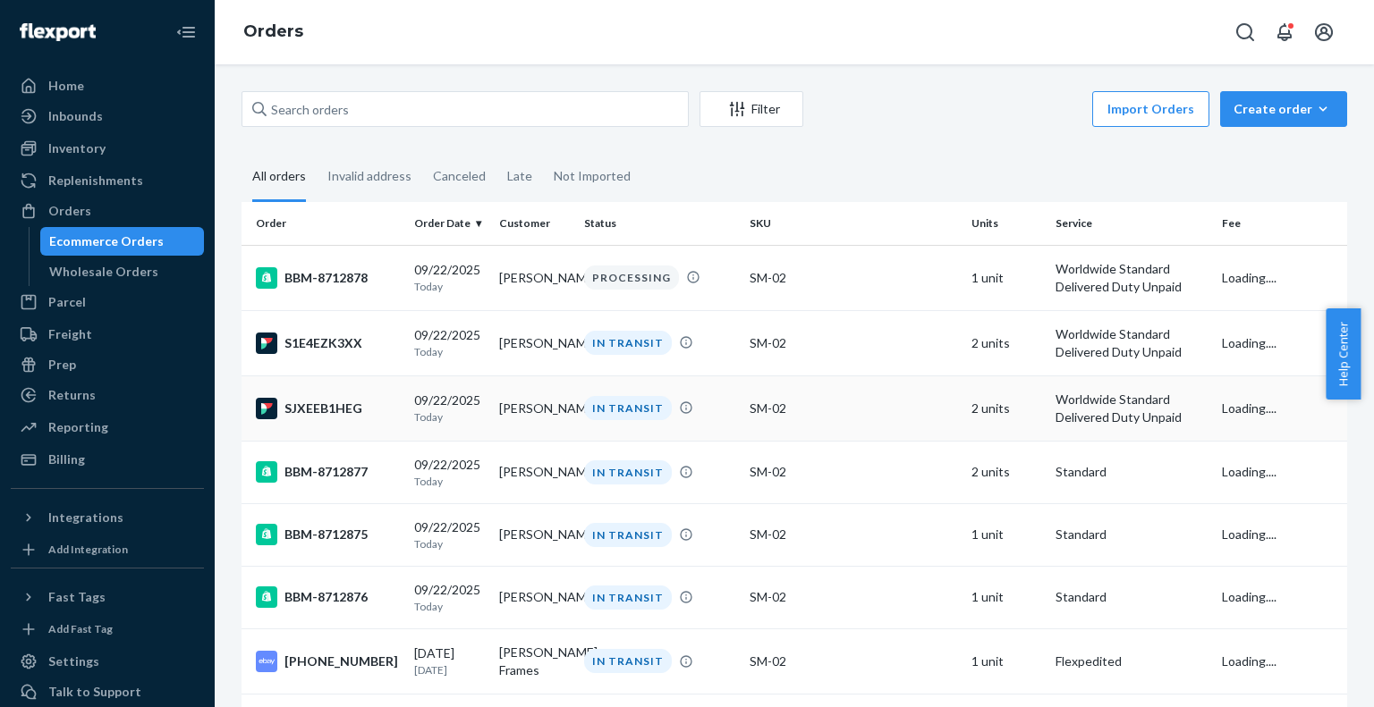 This screenshot has width=1374, height=707. What do you see at coordinates (1130, 662) in the screenshot?
I see `p: Flexpedited` at bounding box center [1130, 662].